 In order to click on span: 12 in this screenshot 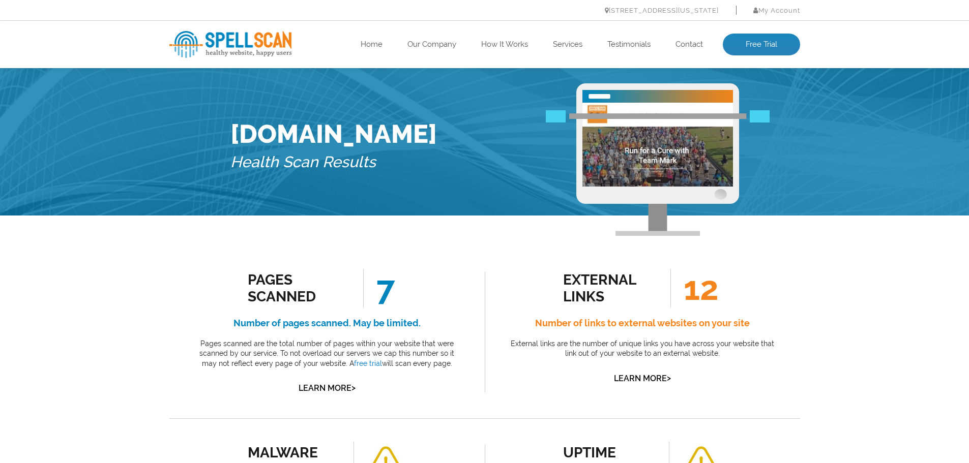, I will do `click(694, 288)`.